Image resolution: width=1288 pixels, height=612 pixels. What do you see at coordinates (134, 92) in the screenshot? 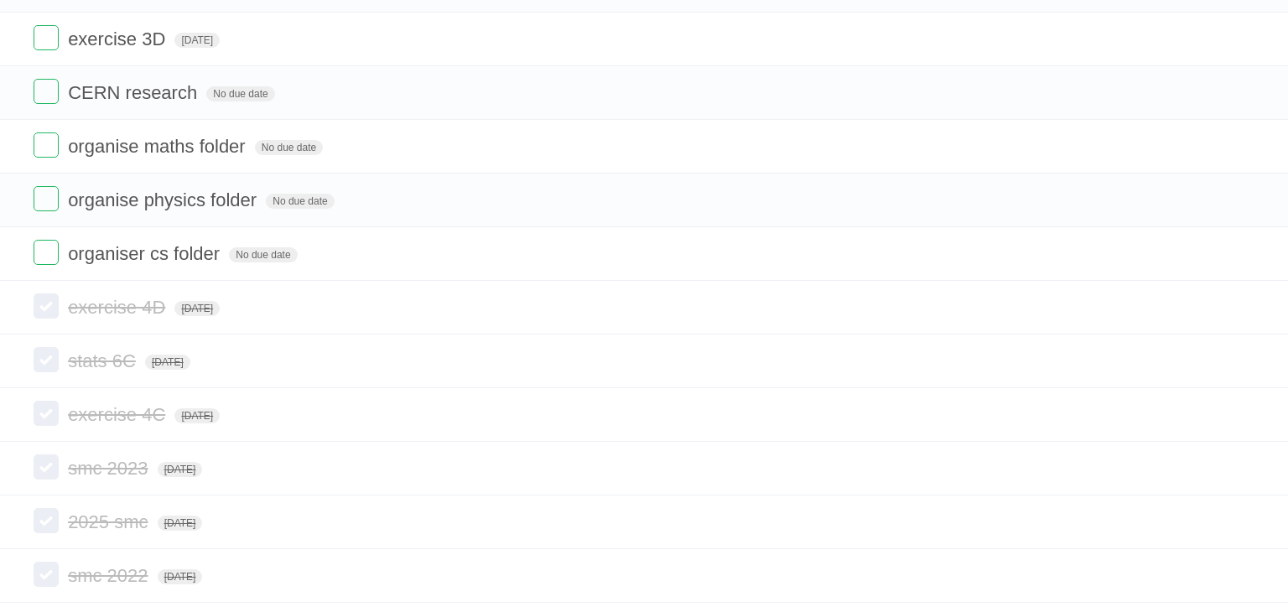
I see `span: CERN research` at bounding box center [134, 92].